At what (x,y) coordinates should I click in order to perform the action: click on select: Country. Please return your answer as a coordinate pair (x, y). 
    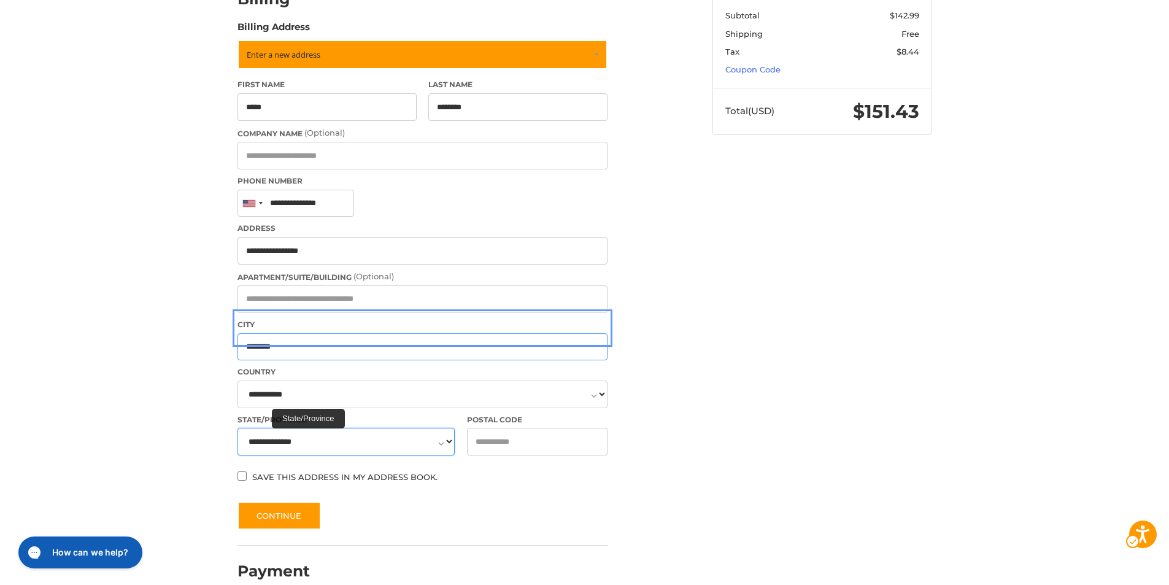
    Looking at the image, I should click on (422, 394).